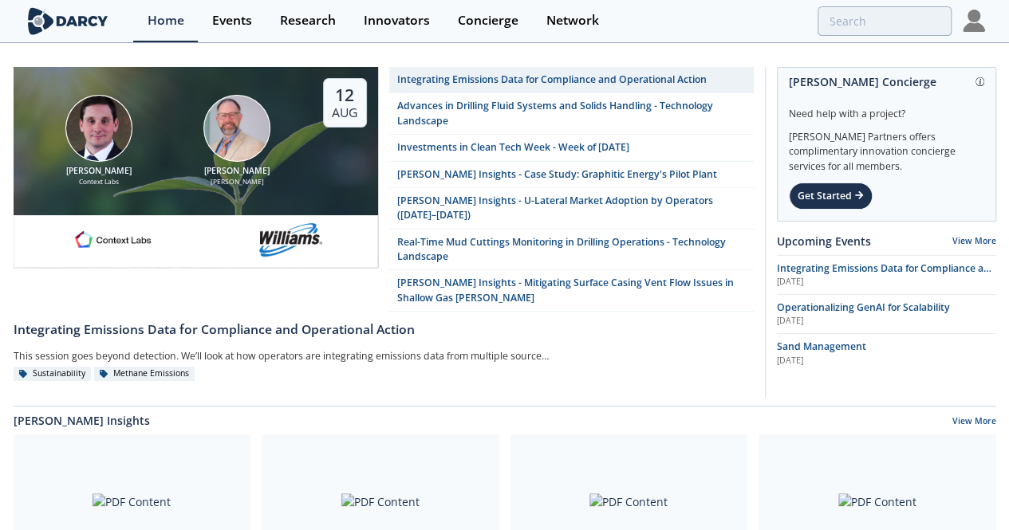 The height and width of the screenshot is (530, 1009). Describe the element at coordinates (99, 182) in the screenshot. I see `div: Context Labs` at that location.